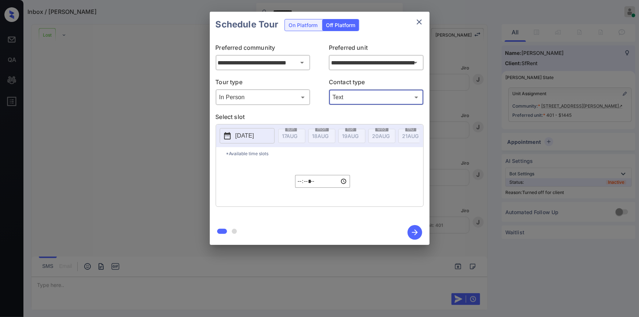 This screenshot has height=317, width=639. Describe the element at coordinates (247, 25) in the screenshot. I see `h2: Schedule Tour` at that location.